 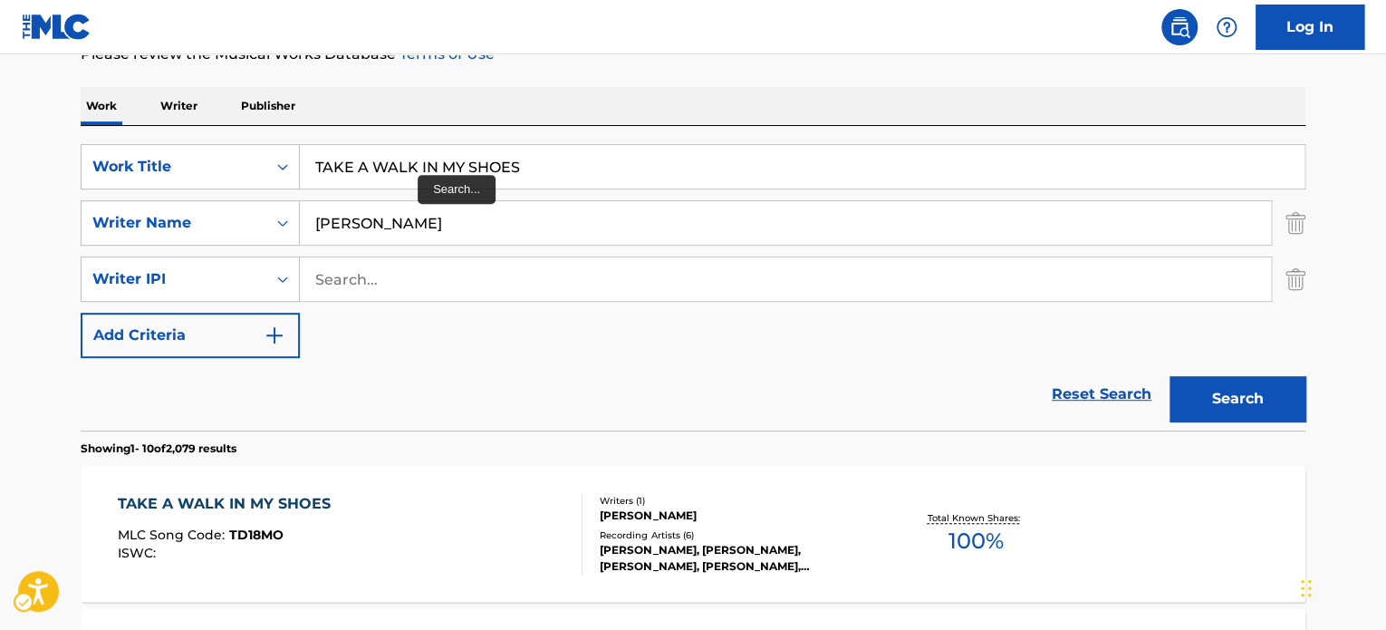 What do you see at coordinates (1102, 394) in the screenshot?
I see `a: Reset Search` at bounding box center [1102, 394].